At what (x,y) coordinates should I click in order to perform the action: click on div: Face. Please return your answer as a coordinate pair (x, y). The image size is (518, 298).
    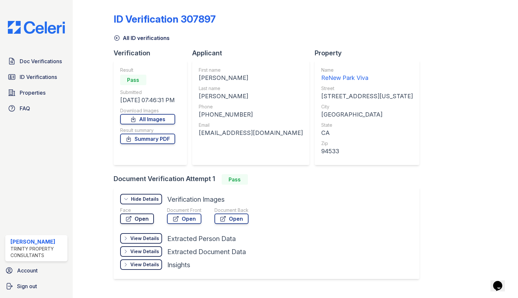
    Looking at the image, I should click on (137, 210).